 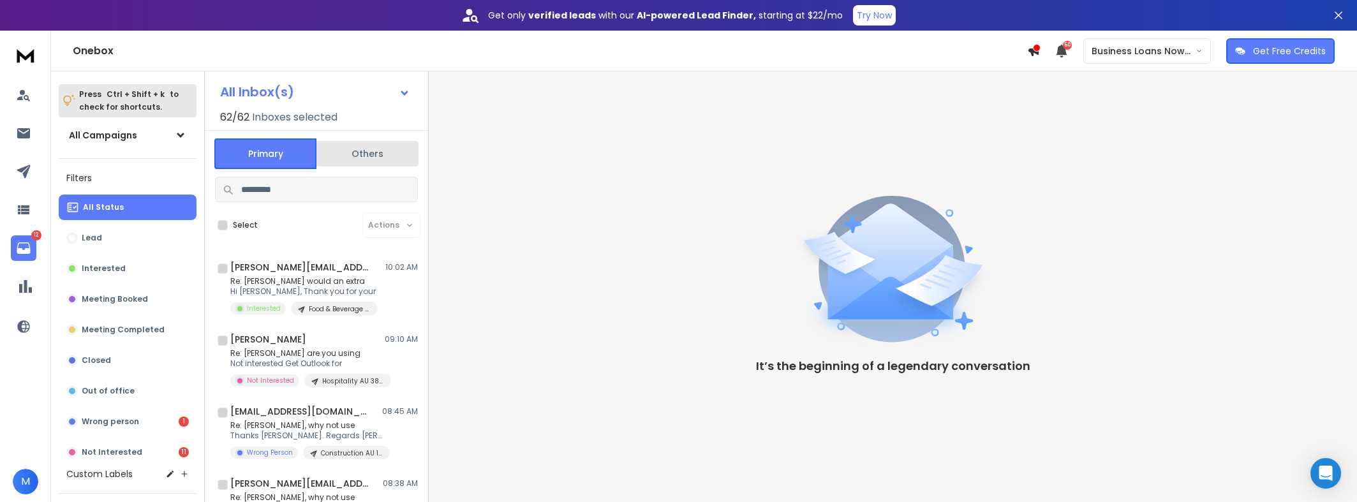 What do you see at coordinates (184, 452) in the screenshot?
I see `div: 11` at bounding box center [184, 452].